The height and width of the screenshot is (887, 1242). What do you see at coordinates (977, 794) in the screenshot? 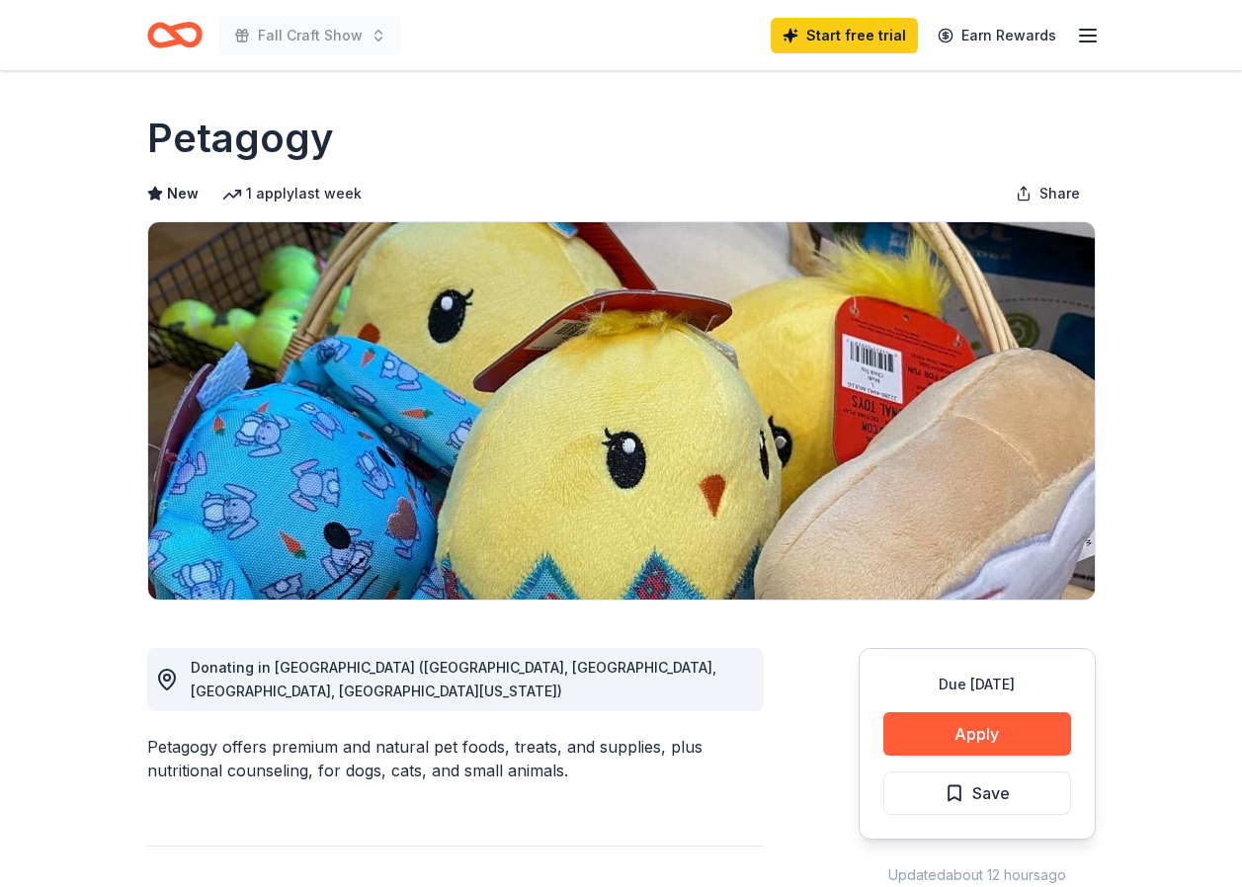
I see `button: Save` at bounding box center [977, 794].